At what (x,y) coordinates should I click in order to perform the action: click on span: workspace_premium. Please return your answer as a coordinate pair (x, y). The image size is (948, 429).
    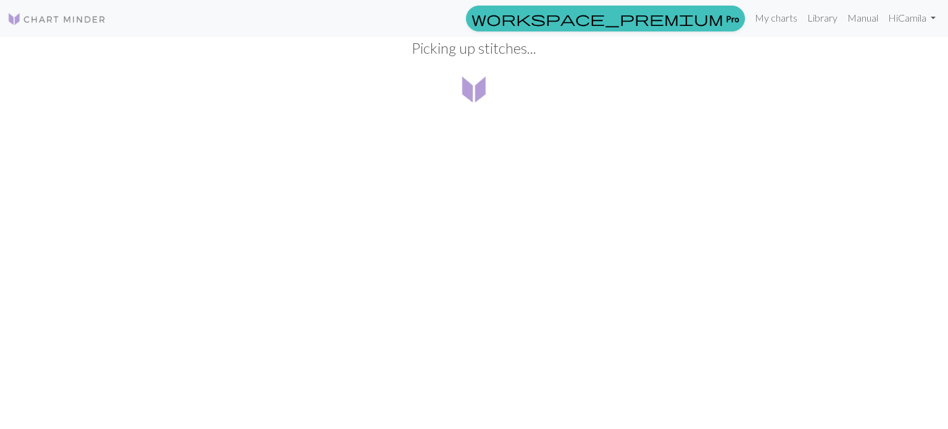
    Looking at the image, I should click on (597, 19).